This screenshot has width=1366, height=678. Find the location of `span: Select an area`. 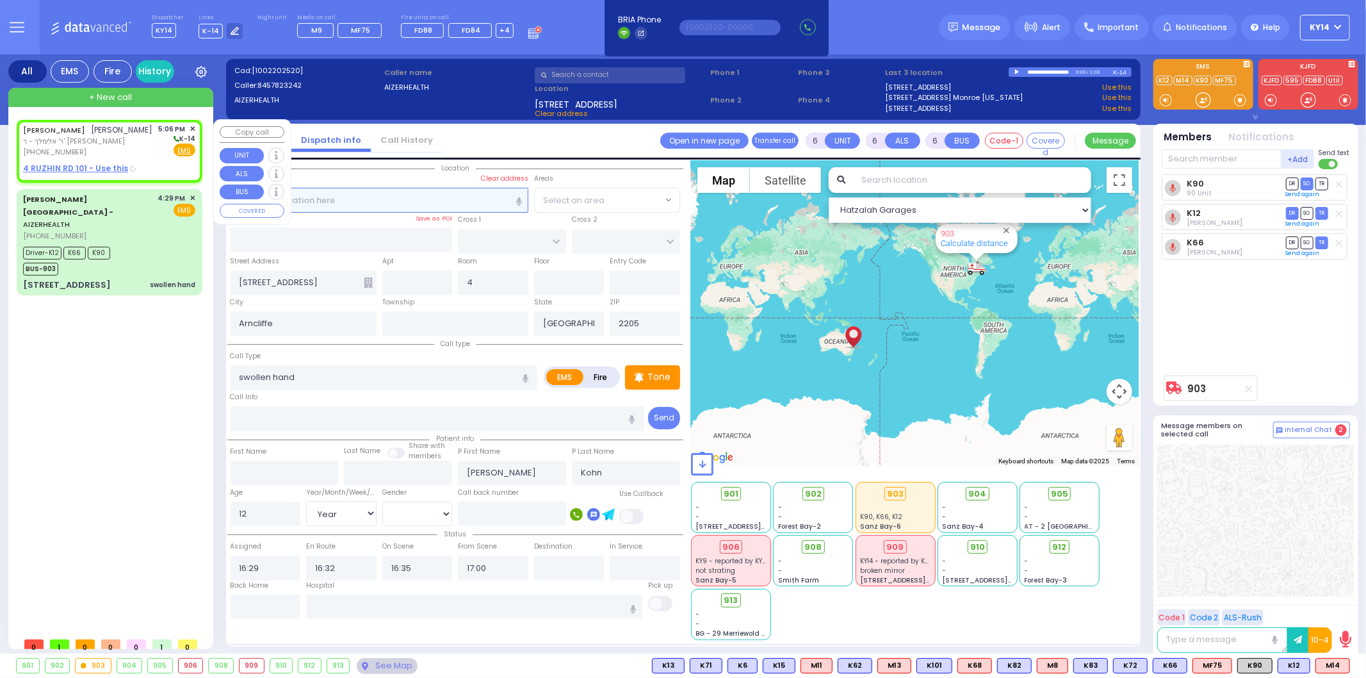

span: Select an area is located at coordinates (574, 200).